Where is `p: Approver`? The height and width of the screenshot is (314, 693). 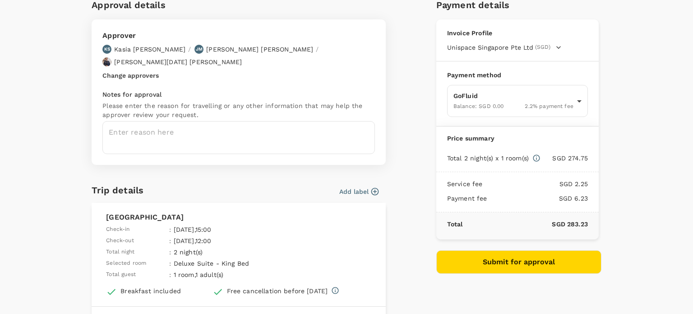
p: Approver is located at coordinates (239, 36).